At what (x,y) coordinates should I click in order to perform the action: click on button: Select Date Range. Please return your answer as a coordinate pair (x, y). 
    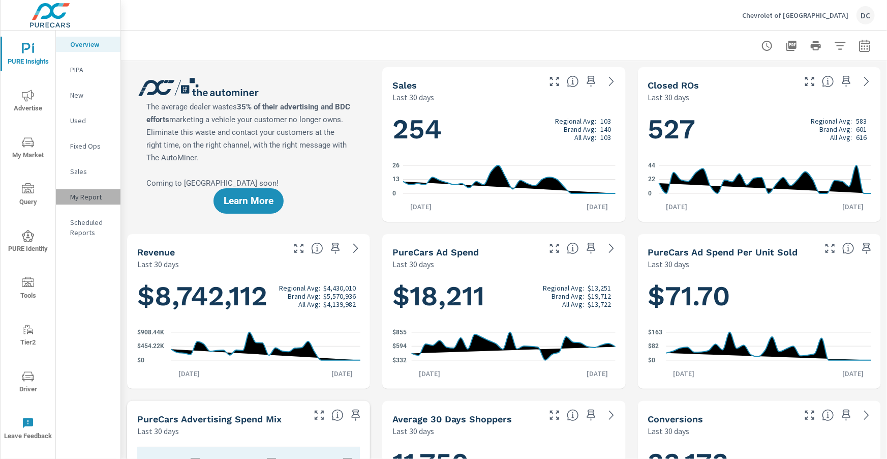
    Looking at the image, I should click on (865, 46).